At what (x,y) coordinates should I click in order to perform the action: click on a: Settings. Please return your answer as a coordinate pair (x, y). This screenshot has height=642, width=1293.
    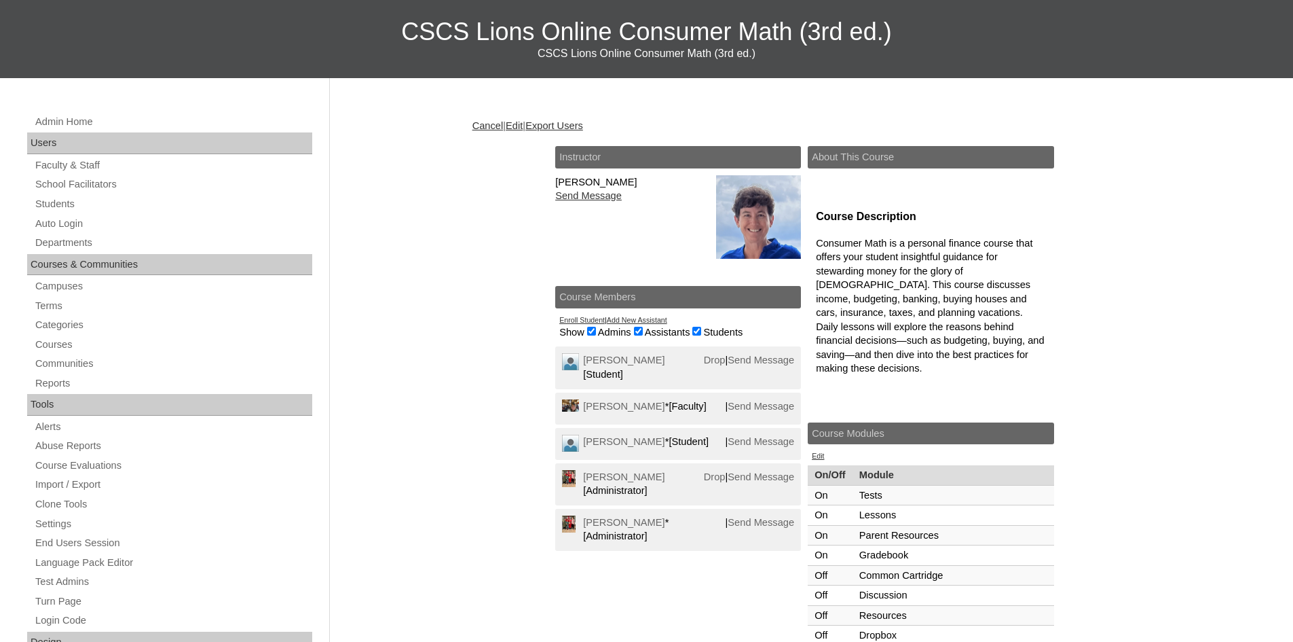
    Looking at the image, I should click on (173, 523).